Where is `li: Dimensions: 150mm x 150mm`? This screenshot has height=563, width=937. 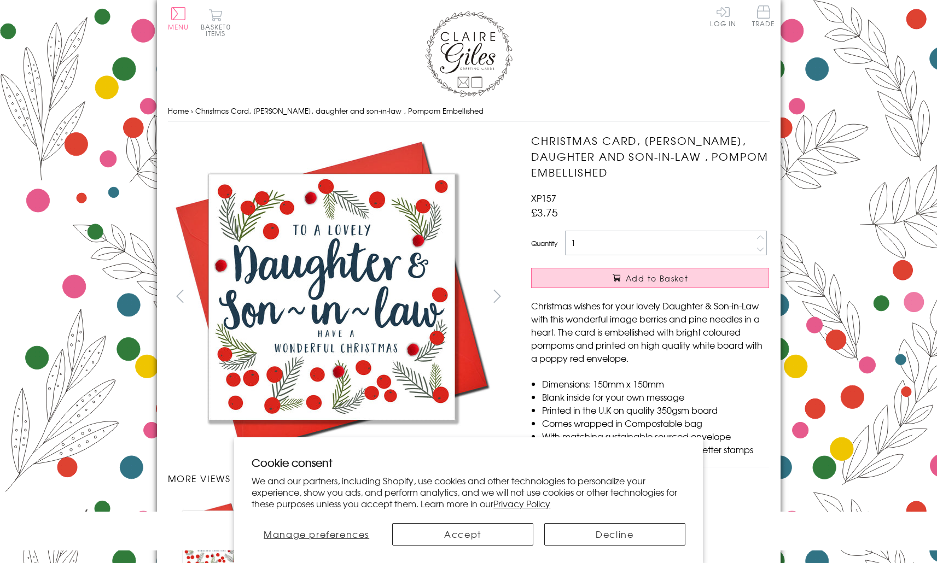
li: Dimensions: 150mm x 150mm is located at coordinates (655, 384).